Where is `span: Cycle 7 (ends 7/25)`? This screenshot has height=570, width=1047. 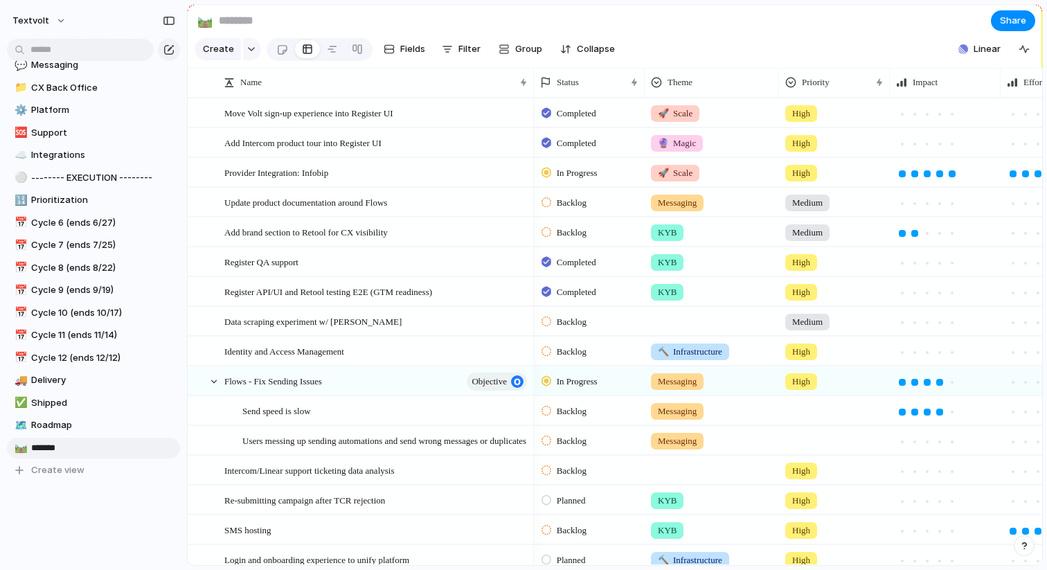
span: Cycle 7 (ends 7/25) is located at coordinates (103, 245).